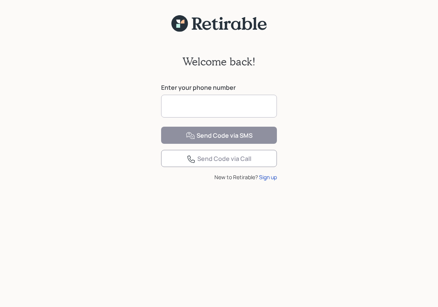 This screenshot has width=438, height=307. Describe the element at coordinates (219, 136) in the screenshot. I see `div: Send Code via SMS` at that location.